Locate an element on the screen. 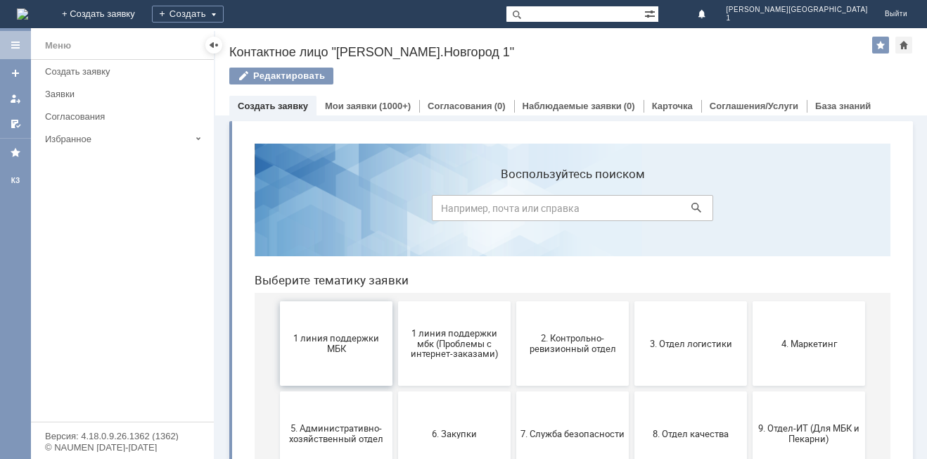 The height and width of the screenshot is (459, 927). a: Карточка is located at coordinates (672, 106).